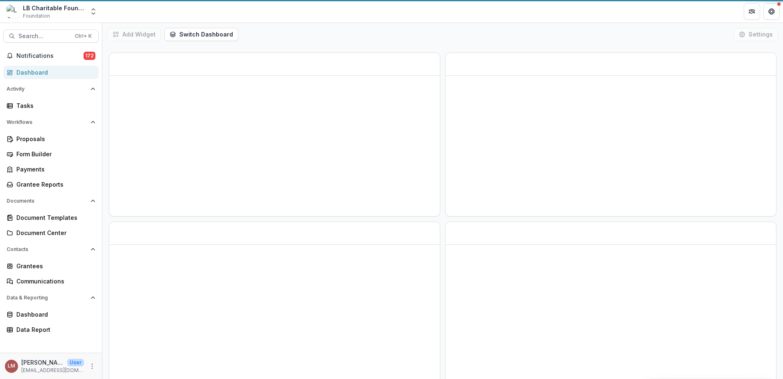  What do you see at coordinates (54, 281) in the screenshot?
I see `div: Communications` at bounding box center [54, 281].